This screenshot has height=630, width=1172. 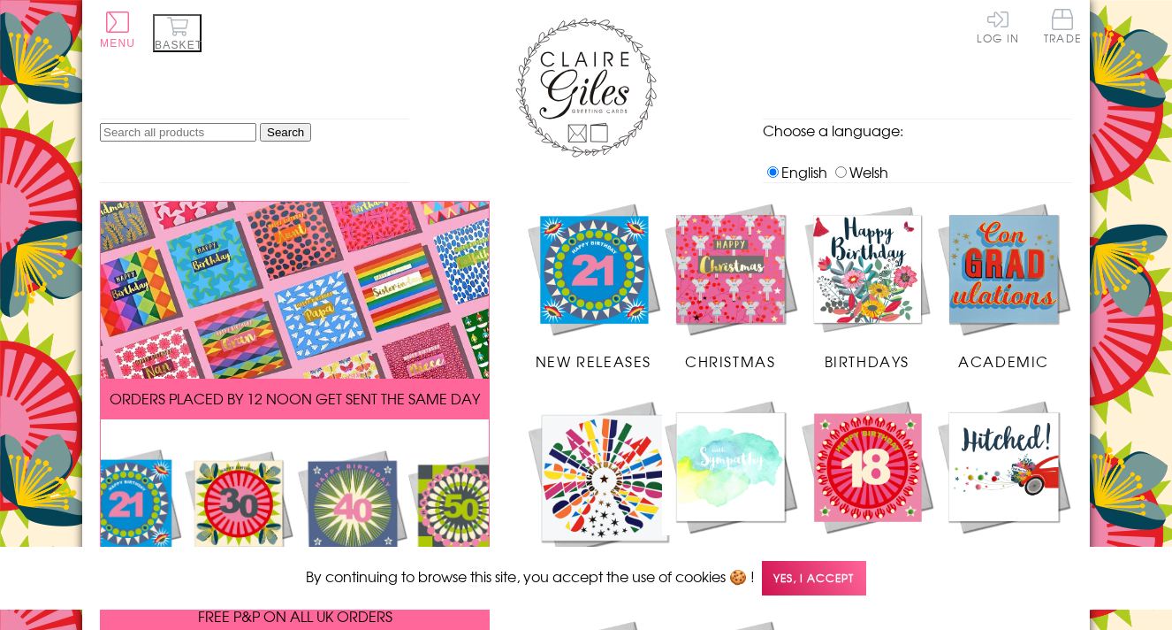 What do you see at coordinates (918, 130) in the screenshot?
I see `p: Choose a language:` at bounding box center [918, 130].